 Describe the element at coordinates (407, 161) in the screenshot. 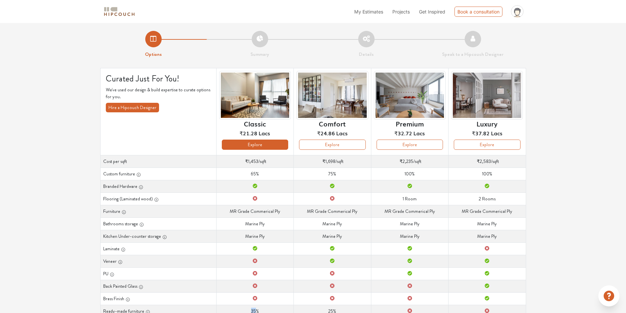

I see `span: ₹2,235` at that location.